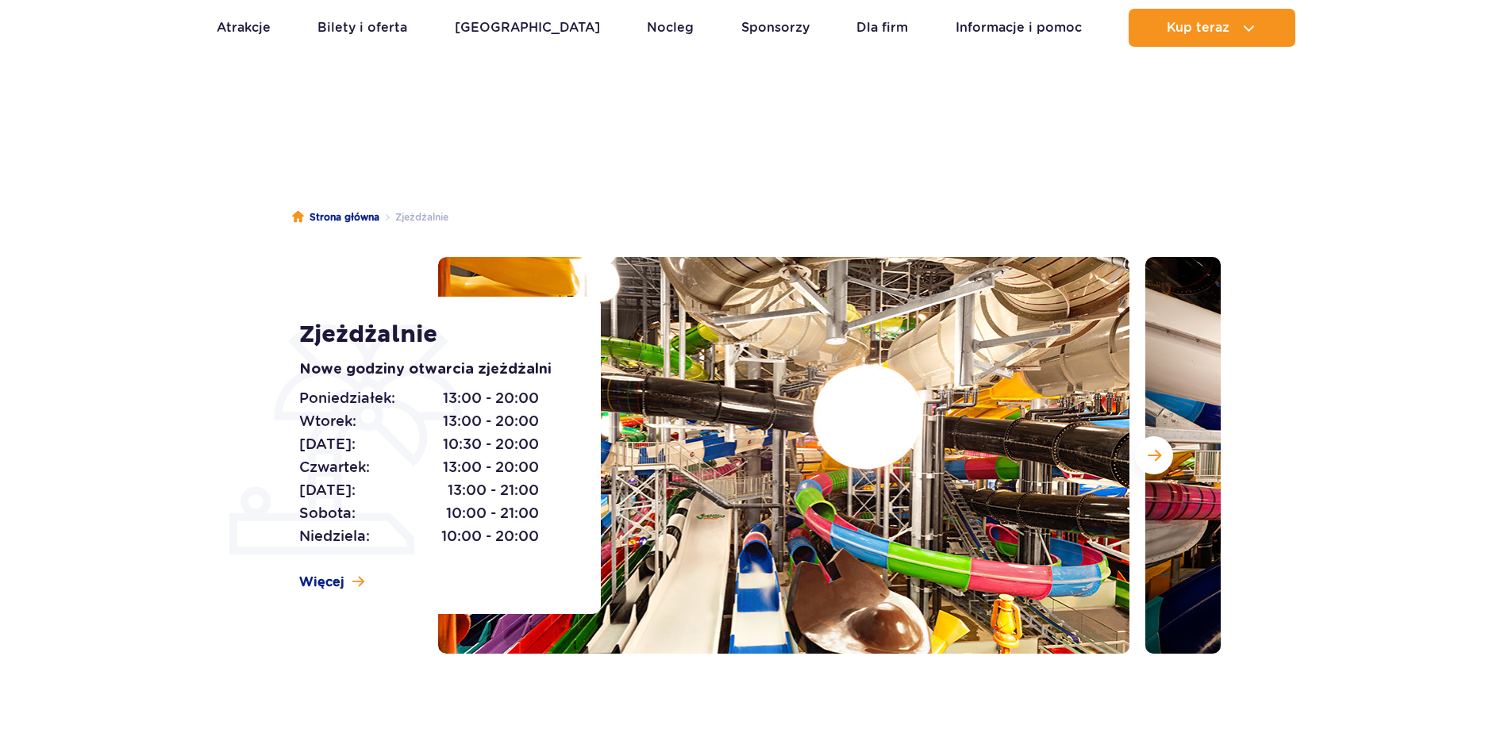 The height and width of the screenshot is (729, 1512). Describe the element at coordinates (432, 335) in the screenshot. I see `h1: Zjeżdżalnie` at that location.